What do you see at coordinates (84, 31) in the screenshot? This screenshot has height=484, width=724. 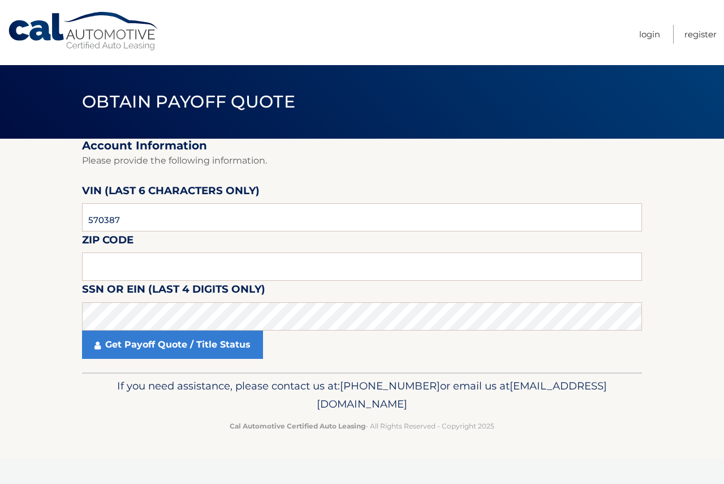 I see `a: Cal Automotive` at bounding box center [84, 31].